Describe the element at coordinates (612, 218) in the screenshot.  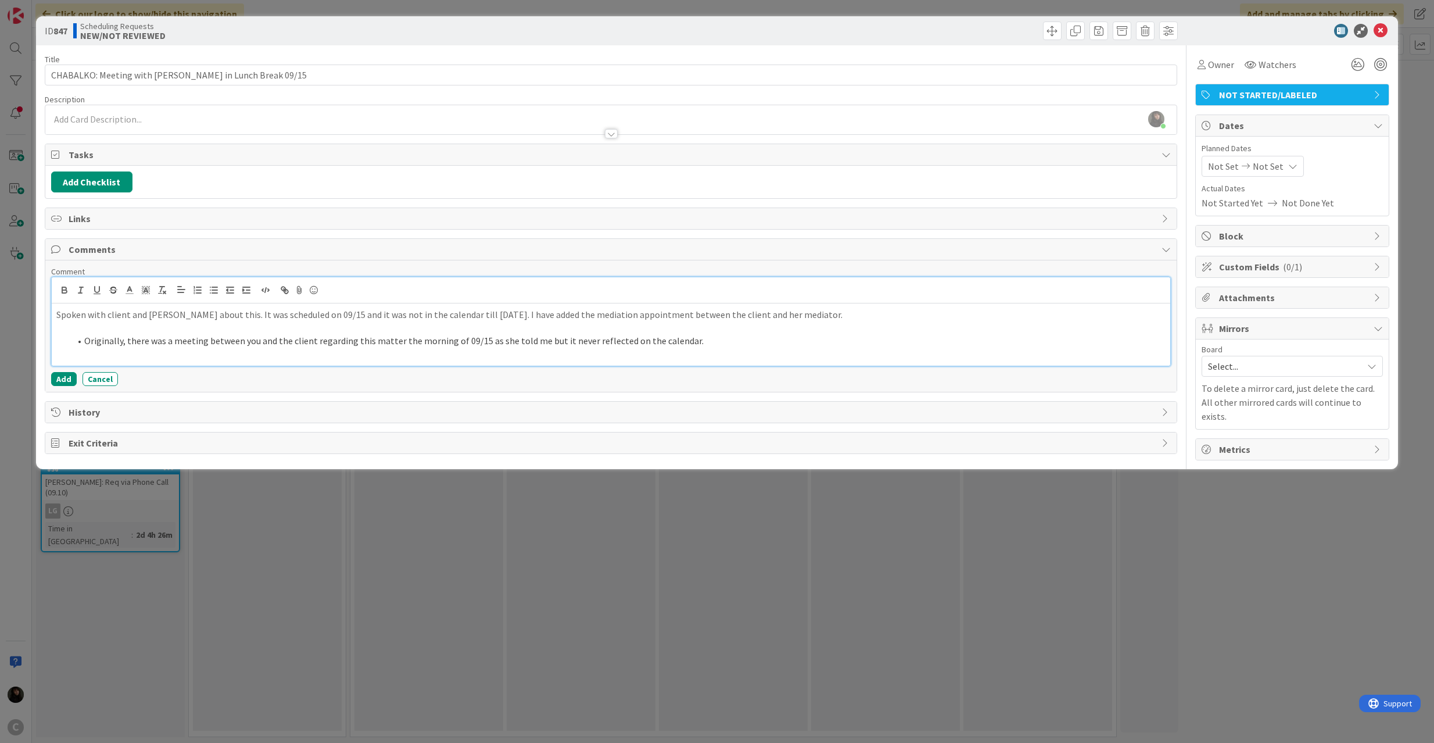
I see `span: Links` at that location.